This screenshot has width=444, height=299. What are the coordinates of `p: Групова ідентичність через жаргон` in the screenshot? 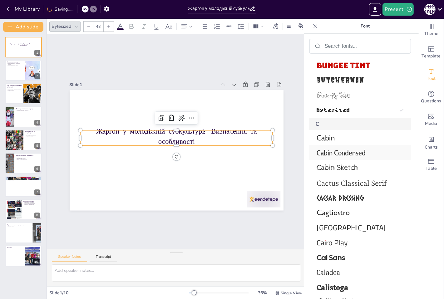 It's located at (15, 67).